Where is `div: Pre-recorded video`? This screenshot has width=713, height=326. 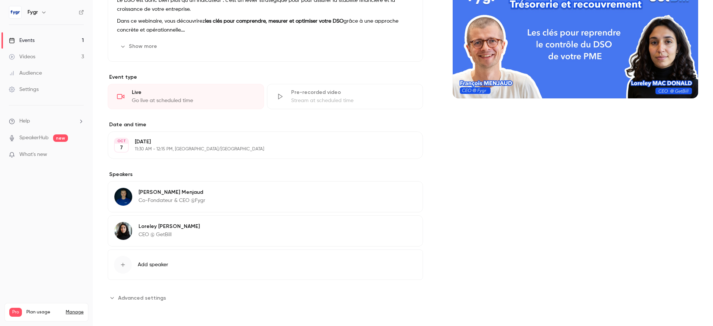
div: Pre-recorded video is located at coordinates (353, 92).